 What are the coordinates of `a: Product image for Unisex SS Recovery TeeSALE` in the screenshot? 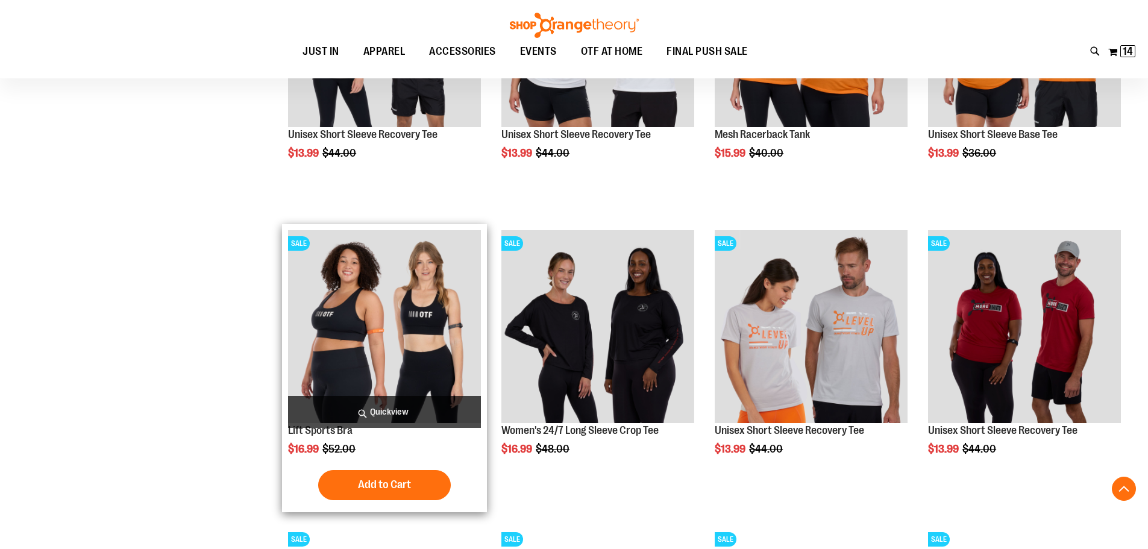 It's located at (1024, 327).